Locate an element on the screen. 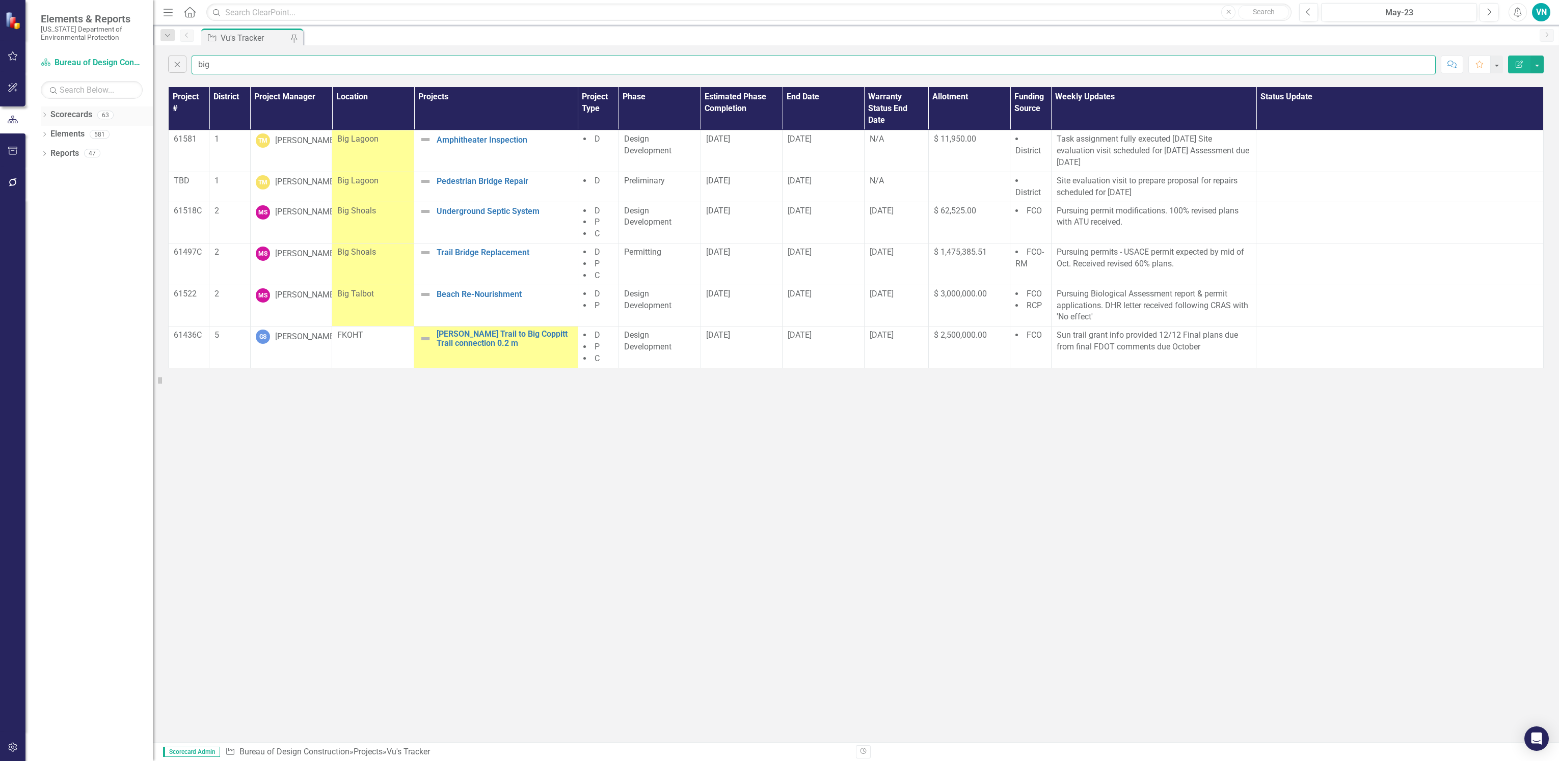 Image resolution: width=1559 pixels, height=761 pixels. p: Sun trail grant info provided 12/12 Final plans due from final FDOT comments due October is located at coordinates (1154, 341).